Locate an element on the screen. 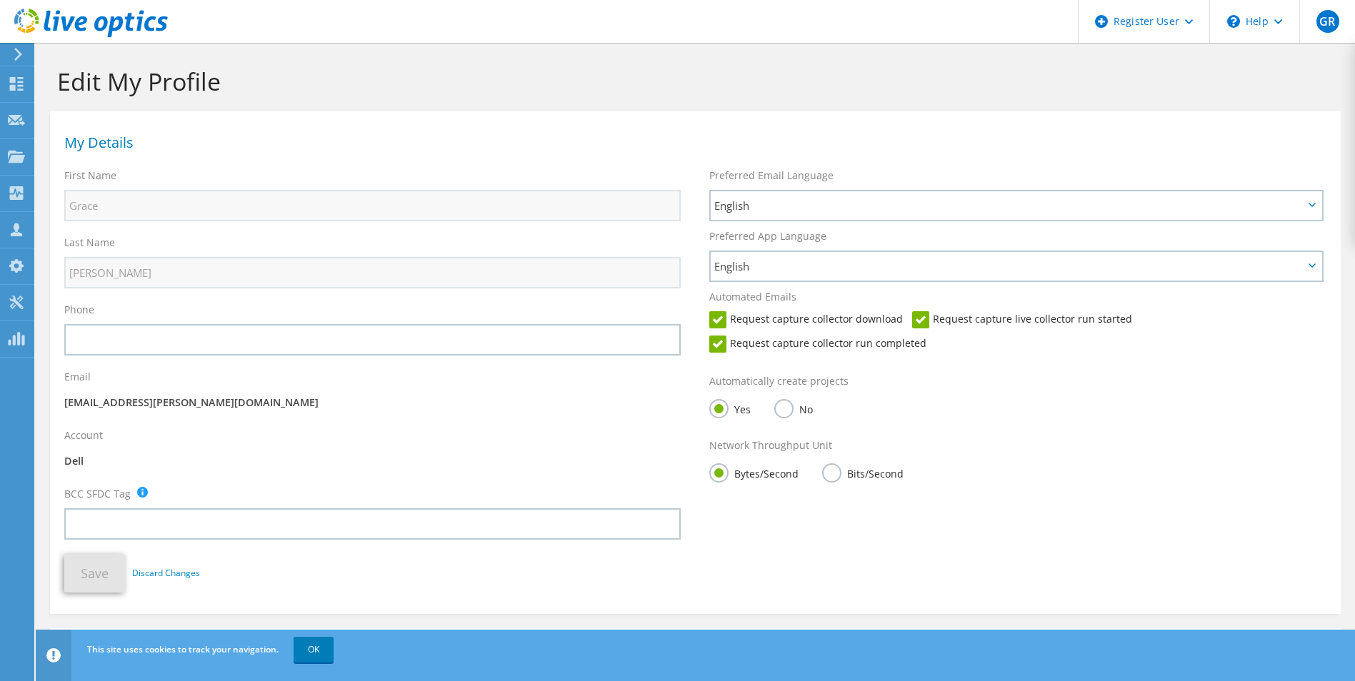 Image resolution: width=1355 pixels, height=681 pixels. label: Account is located at coordinates (84, 436).